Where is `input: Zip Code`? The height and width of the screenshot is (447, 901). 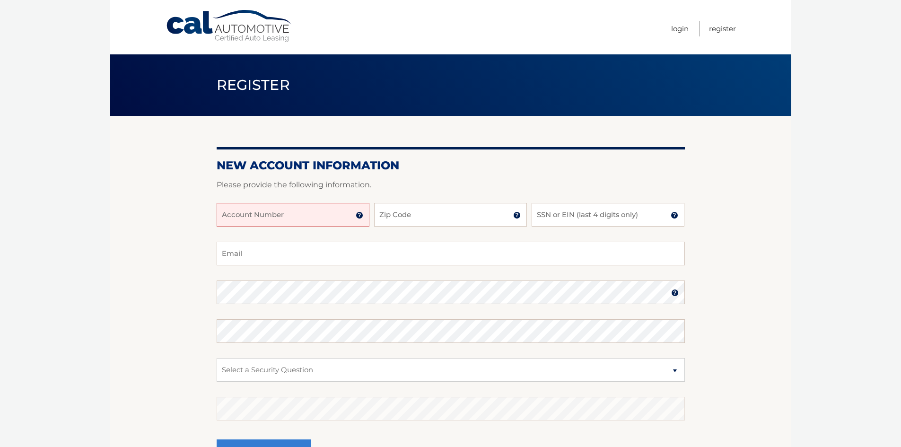
input: Zip Code is located at coordinates (450, 215).